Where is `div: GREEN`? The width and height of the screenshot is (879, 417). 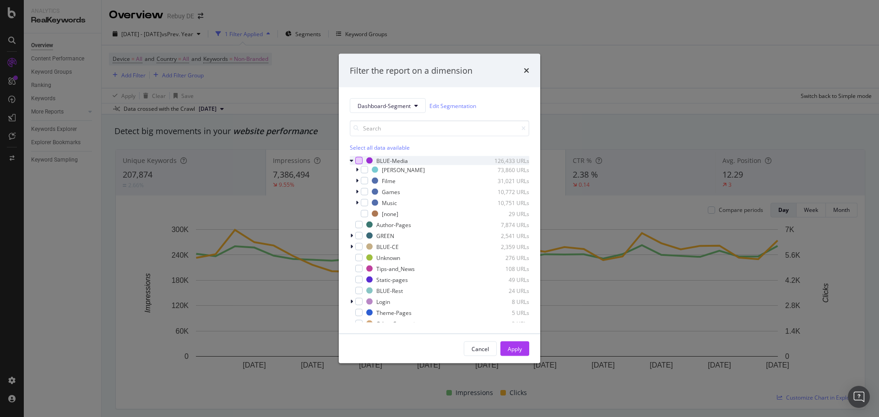
div: GREEN is located at coordinates (385, 235).